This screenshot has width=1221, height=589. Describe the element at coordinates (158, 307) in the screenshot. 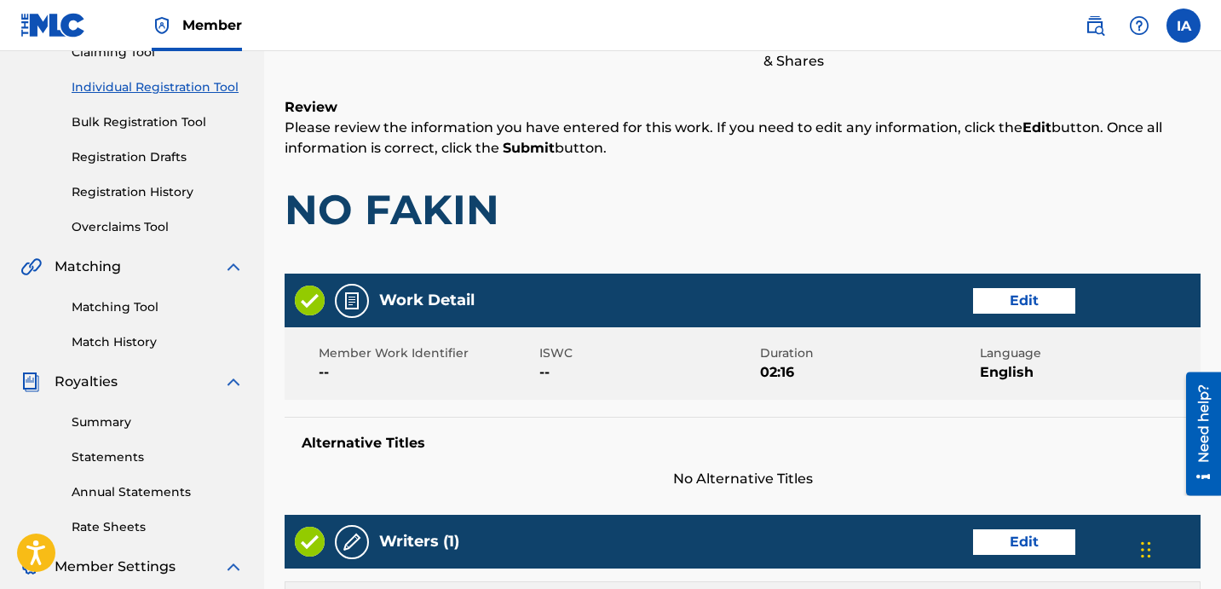

I see `a: Matching Tool` at that location.